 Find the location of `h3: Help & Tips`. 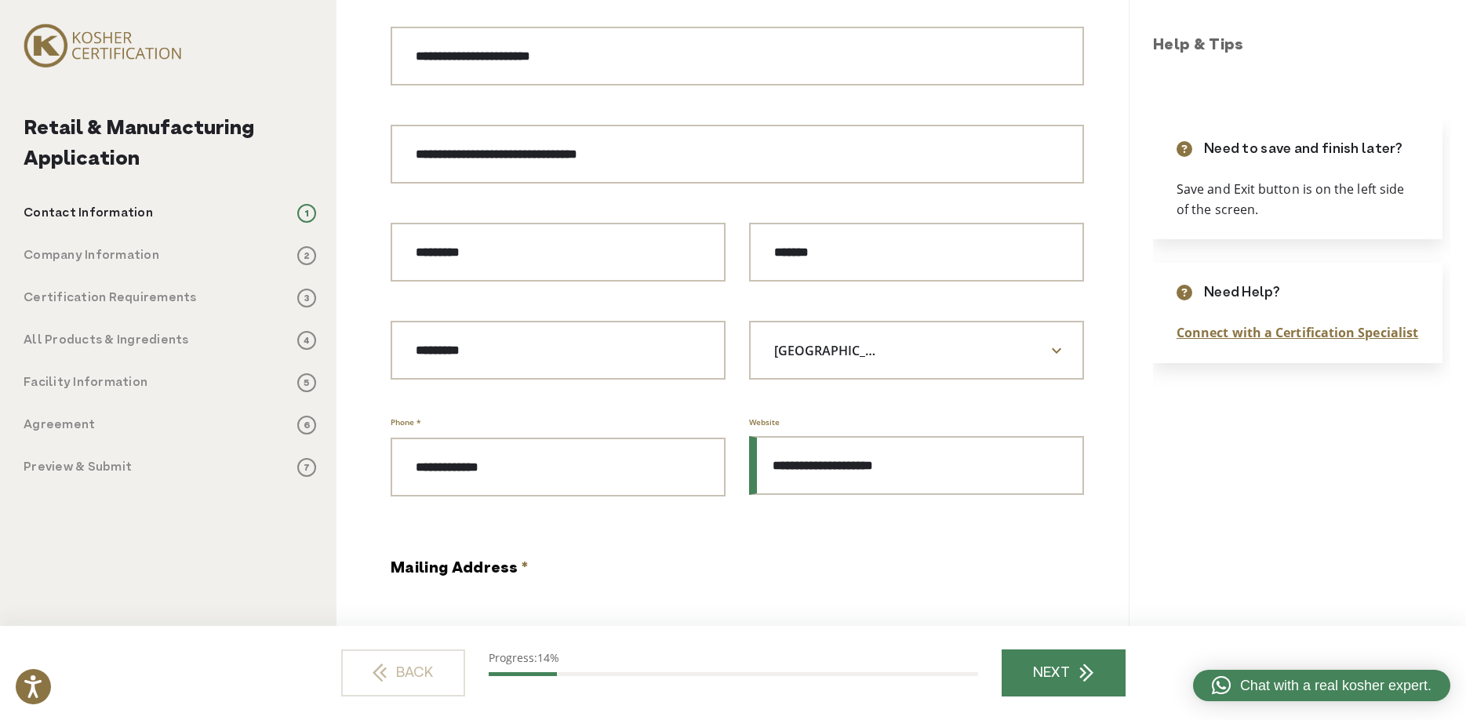

h3: Help & Tips is located at coordinates (1302, 46).